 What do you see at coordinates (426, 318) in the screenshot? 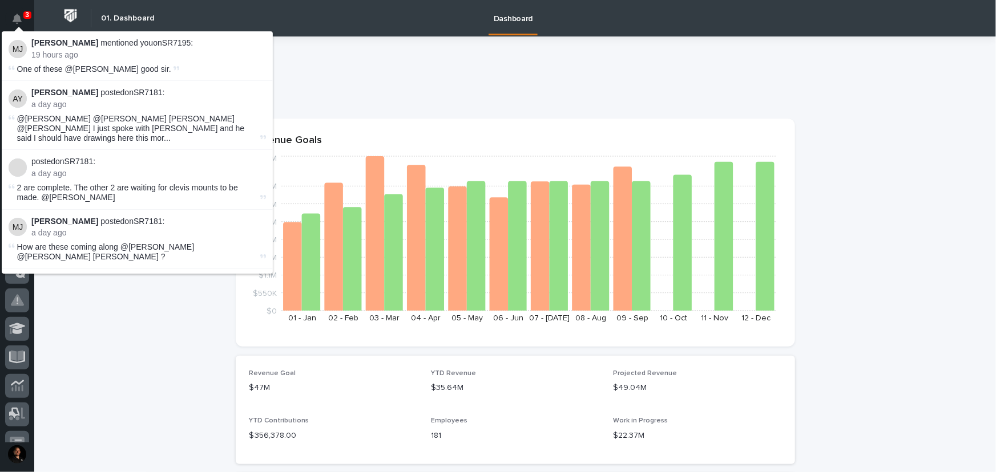
I see `text: 04 - Apr` at bounding box center [426, 318].